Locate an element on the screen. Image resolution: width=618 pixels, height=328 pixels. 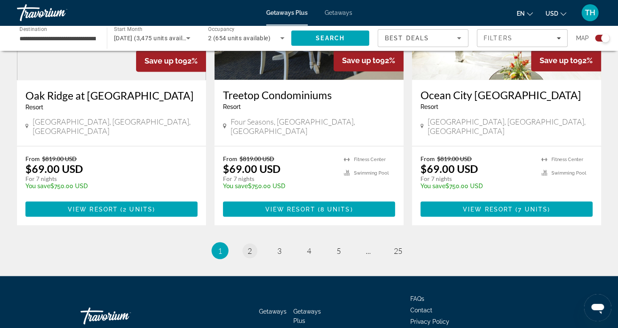
span: 2 units is located at coordinates (138, 209).